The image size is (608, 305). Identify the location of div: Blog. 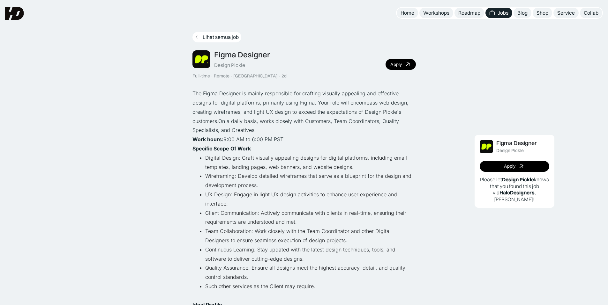
(522, 13).